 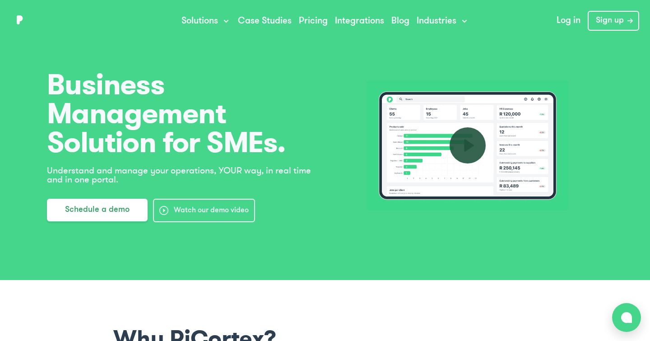 What do you see at coordinates (211, 210) in the screenshot?
I see `span: Watch our demo video` at bounding box center [211, 210].